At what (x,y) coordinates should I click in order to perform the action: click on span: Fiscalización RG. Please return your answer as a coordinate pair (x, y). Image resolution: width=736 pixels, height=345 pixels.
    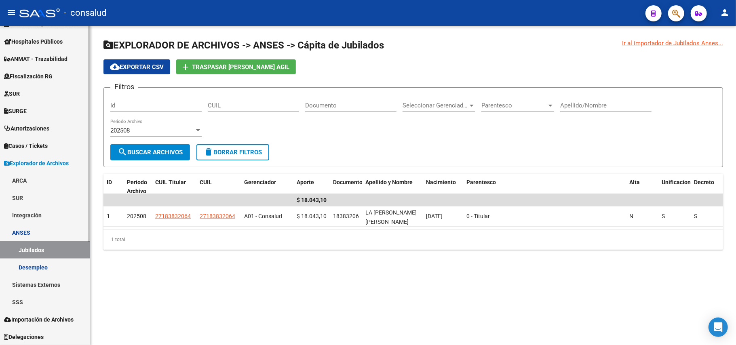
    Looking at the image, I should click on (28, 76).